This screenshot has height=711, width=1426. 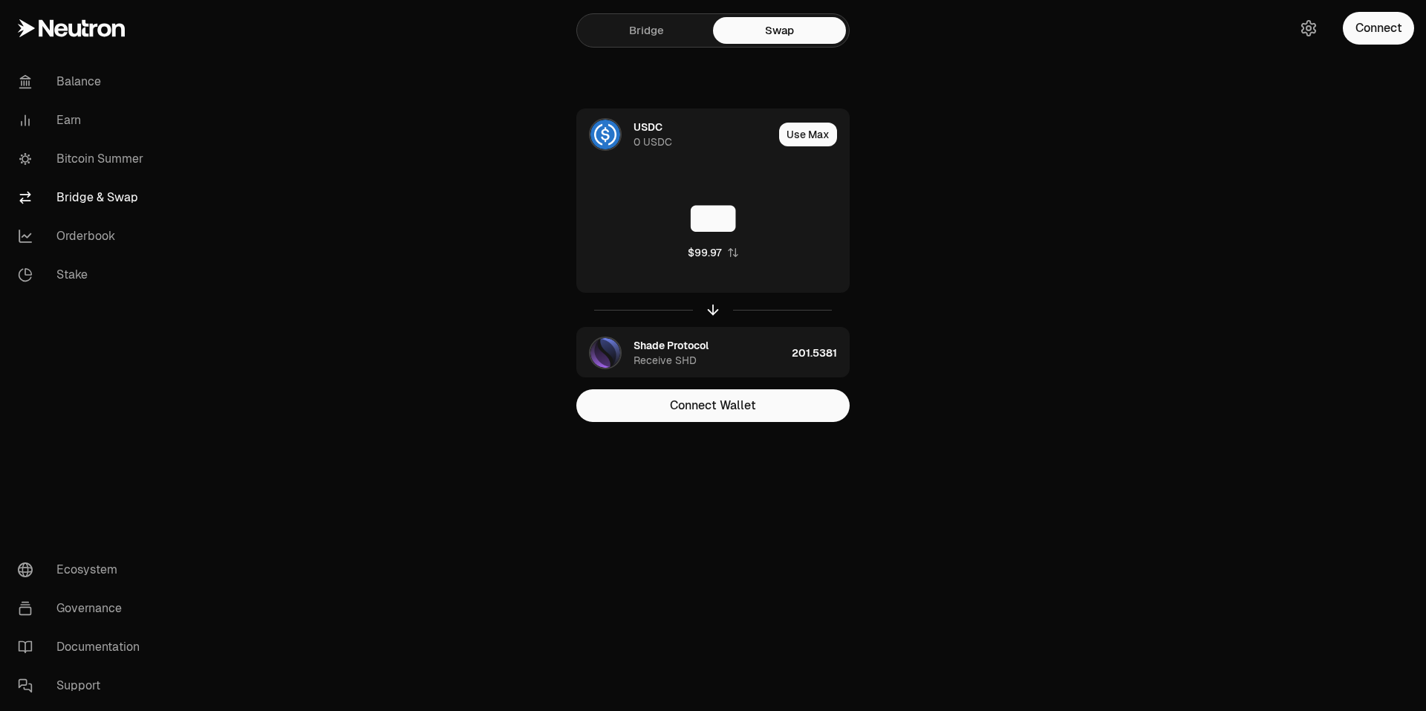 What do you see at coordinates (605, 353) in the screenshot?
I see `img: SHD Logo` at bounding box center [605, 353].